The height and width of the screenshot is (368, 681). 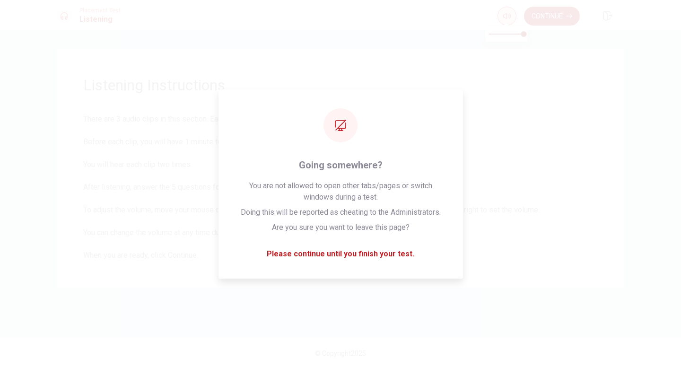 What do you see at coordinates (100, 19) in the screenshot?
I see `h1: Listening` at bounding box center [100, 19].